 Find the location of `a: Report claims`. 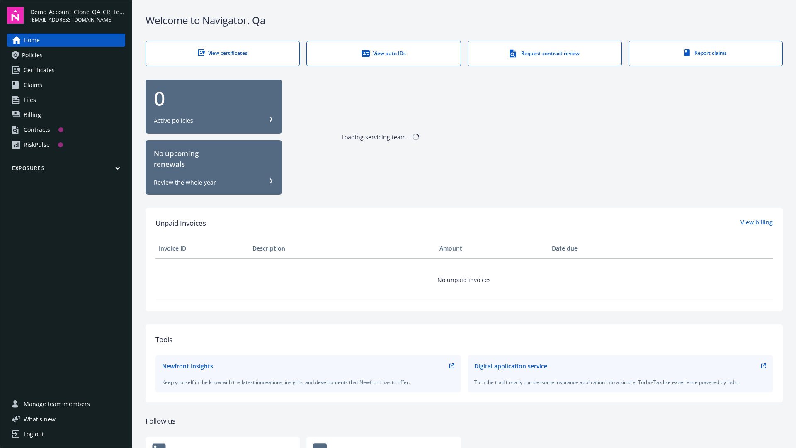

a: Report claims is located at coordinates (706, 53).